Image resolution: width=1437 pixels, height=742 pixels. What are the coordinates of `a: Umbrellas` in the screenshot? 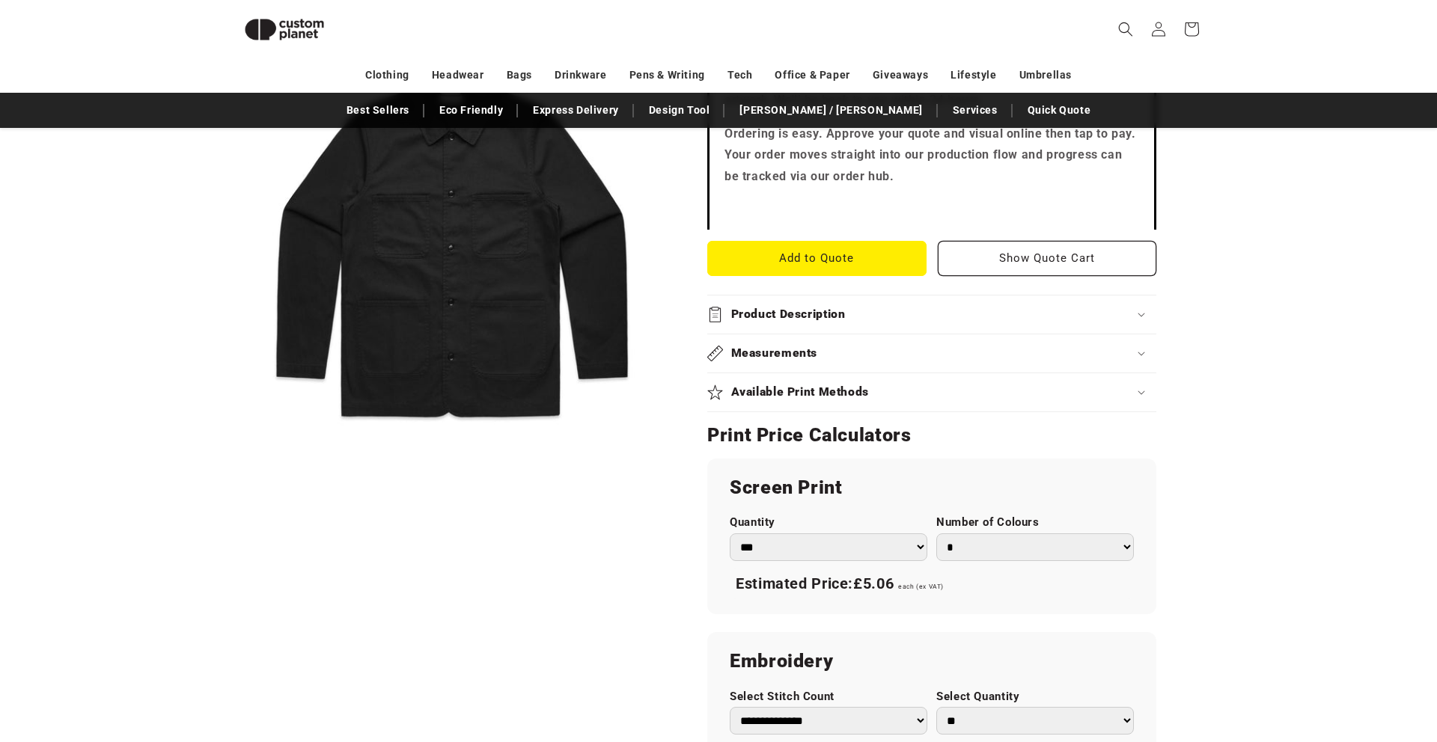 It's located at (1045, 75).